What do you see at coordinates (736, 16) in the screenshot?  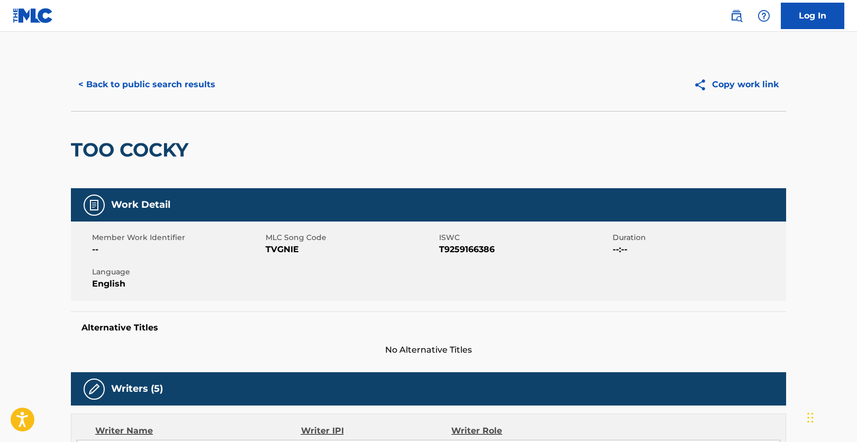 I see `img: search` at bounding box center [736, 16].